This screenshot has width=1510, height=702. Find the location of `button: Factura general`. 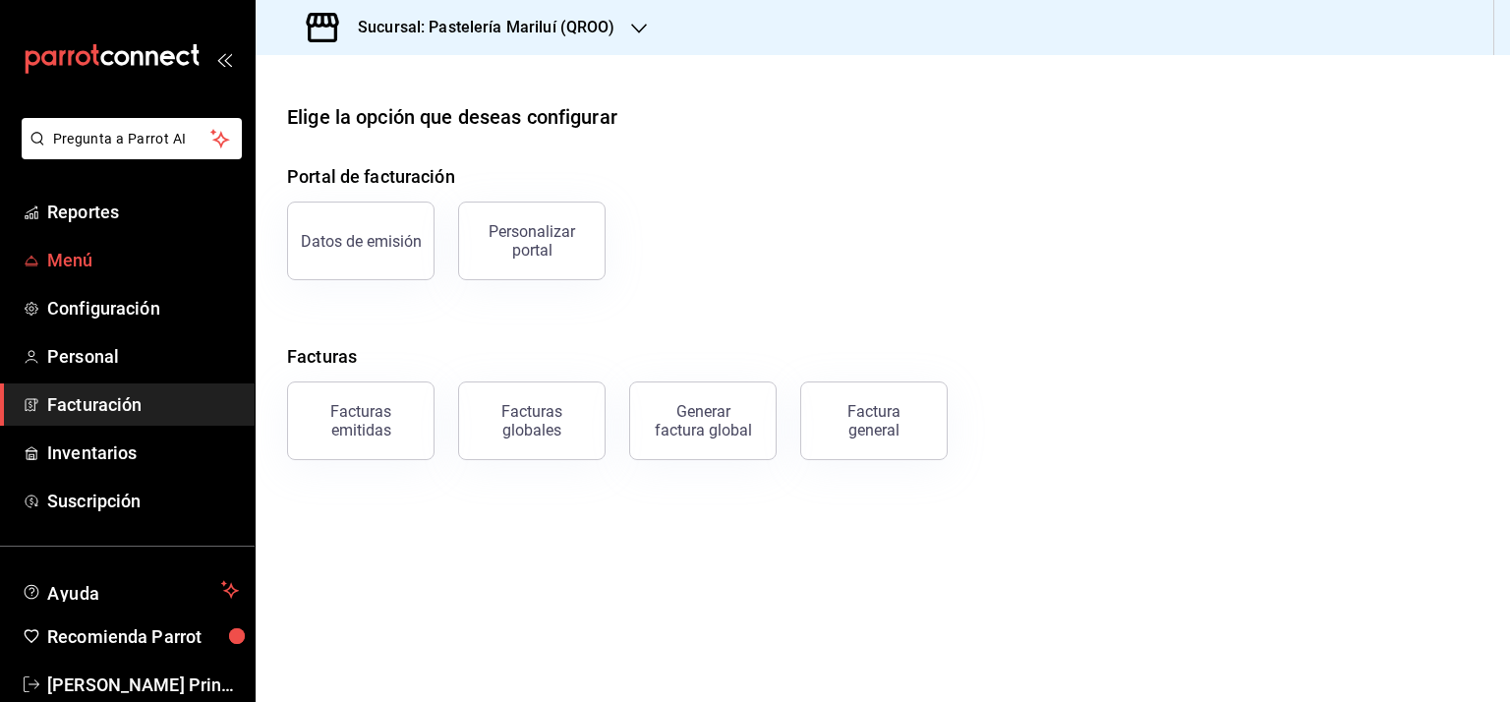

button: Factura general is located at coordinates (874, 421).